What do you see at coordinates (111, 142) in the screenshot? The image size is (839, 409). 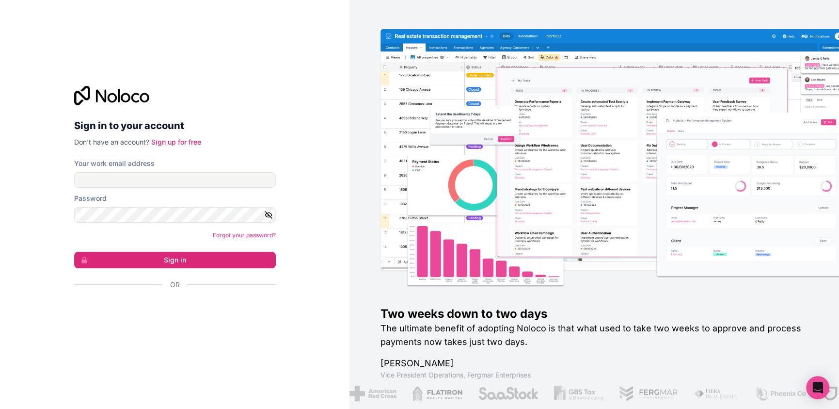 I see `span: Don't have an account?` at bounding box center [111, 142].